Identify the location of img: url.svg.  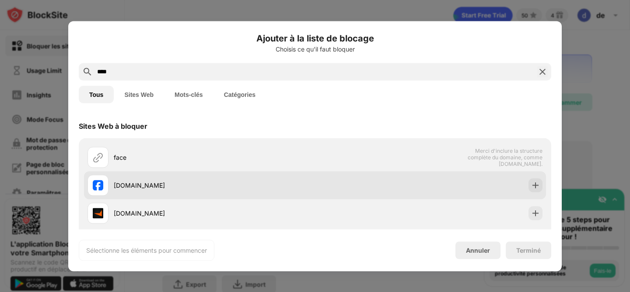
(98, 157).